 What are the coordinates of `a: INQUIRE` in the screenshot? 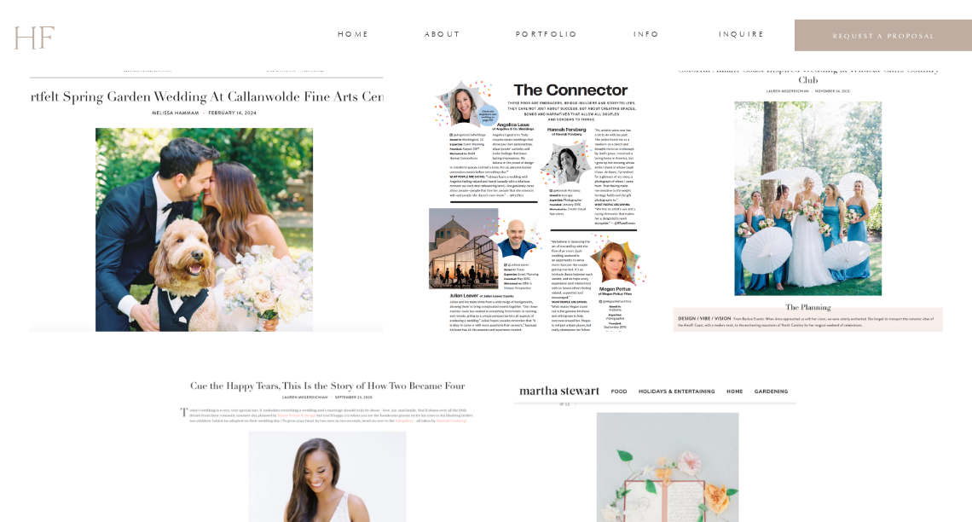 It's located at (740, 35).